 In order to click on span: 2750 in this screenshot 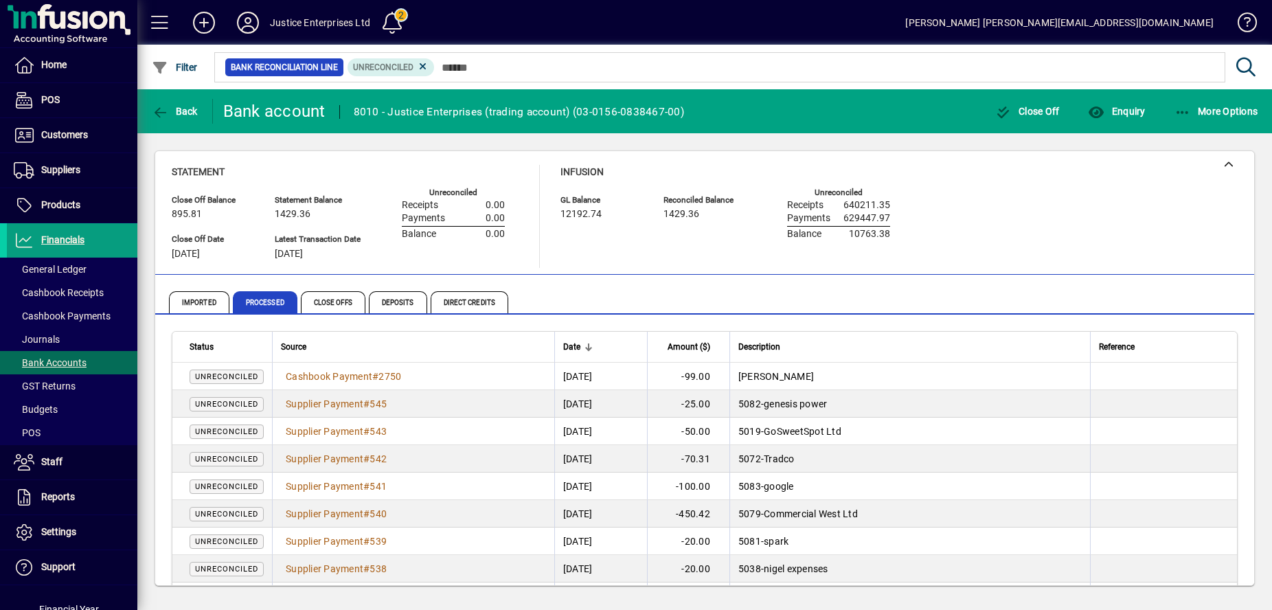, I will do `click(389, 376)`.